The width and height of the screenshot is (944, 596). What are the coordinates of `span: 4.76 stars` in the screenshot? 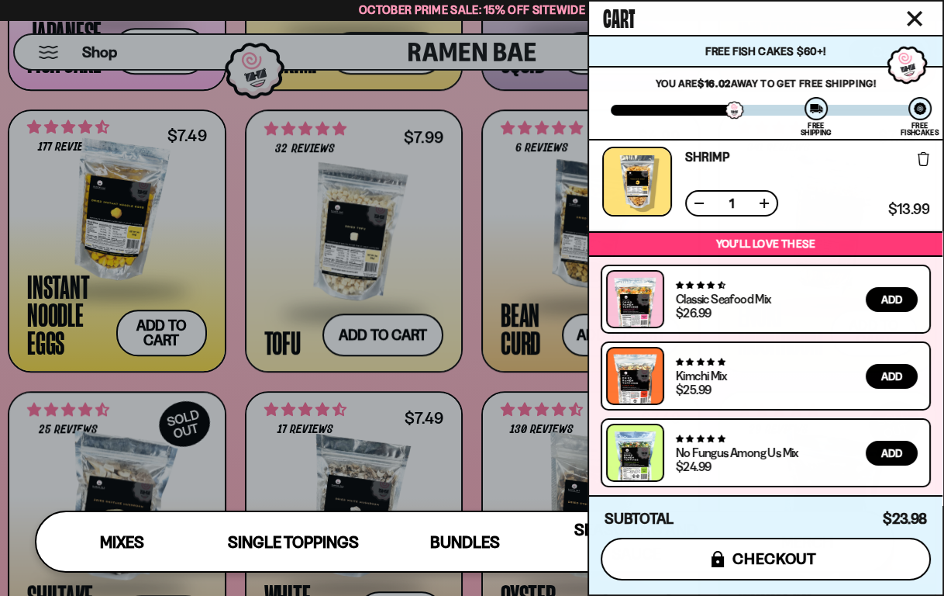 It's located at (700, 361).